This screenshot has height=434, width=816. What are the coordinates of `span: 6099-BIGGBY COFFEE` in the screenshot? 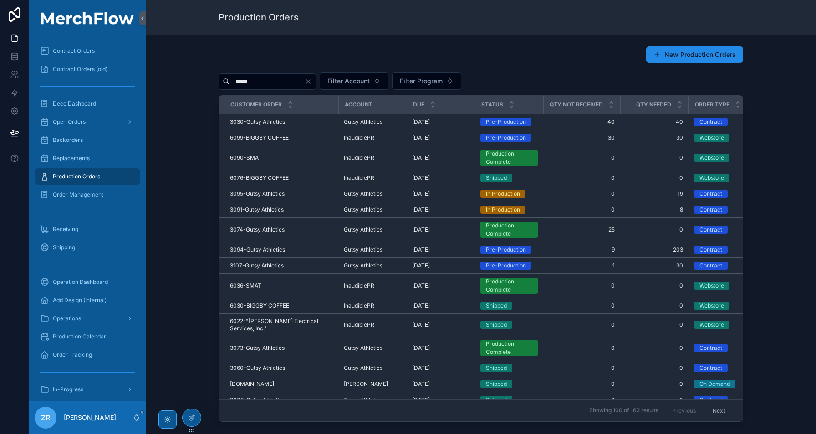 It's located at (259, 138).